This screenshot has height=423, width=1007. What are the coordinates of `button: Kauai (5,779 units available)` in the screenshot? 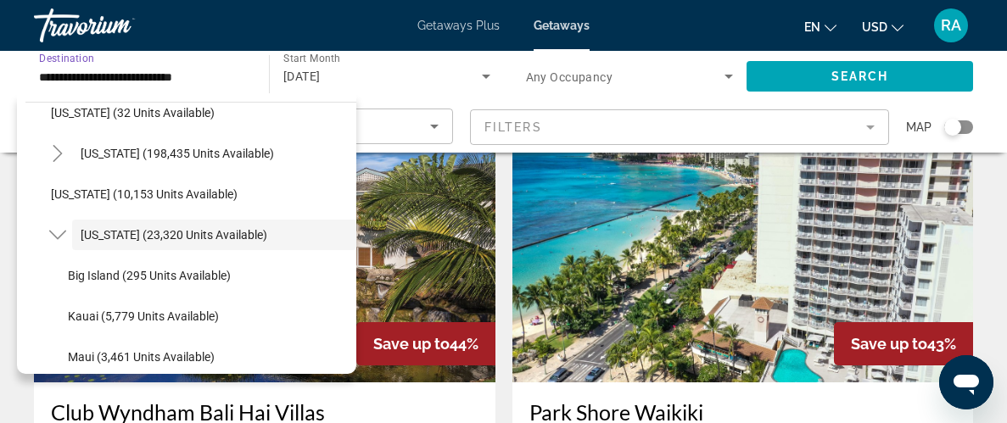 It's located at (208, 316).